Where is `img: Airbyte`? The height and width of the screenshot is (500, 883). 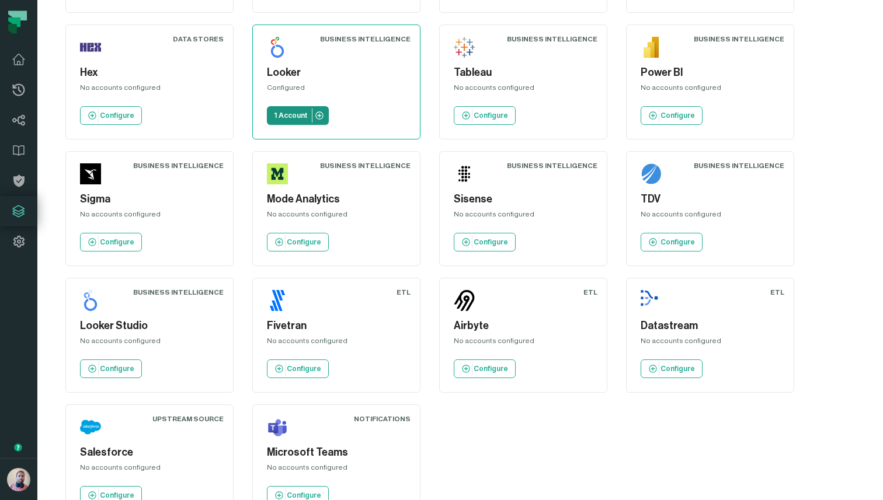
img: Airbyte is located at coordinates (464, 301).